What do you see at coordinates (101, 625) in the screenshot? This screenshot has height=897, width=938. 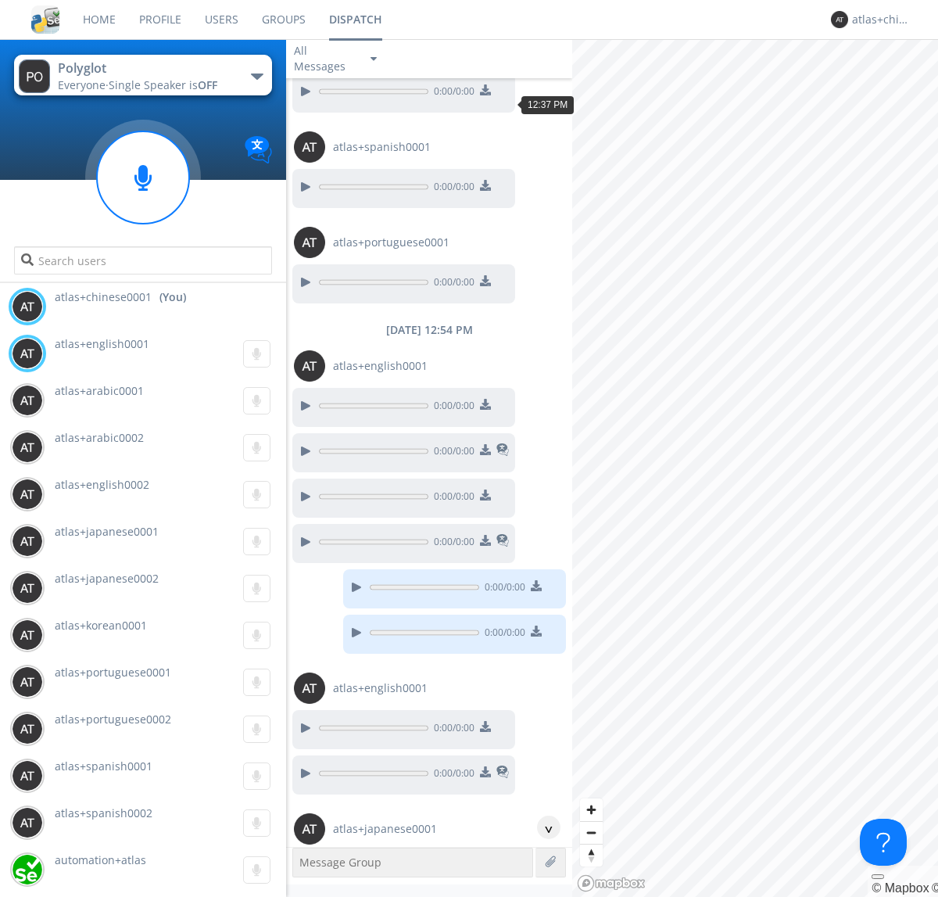 I see `span: atlas+korean0001` at bounding box center [101, 625].